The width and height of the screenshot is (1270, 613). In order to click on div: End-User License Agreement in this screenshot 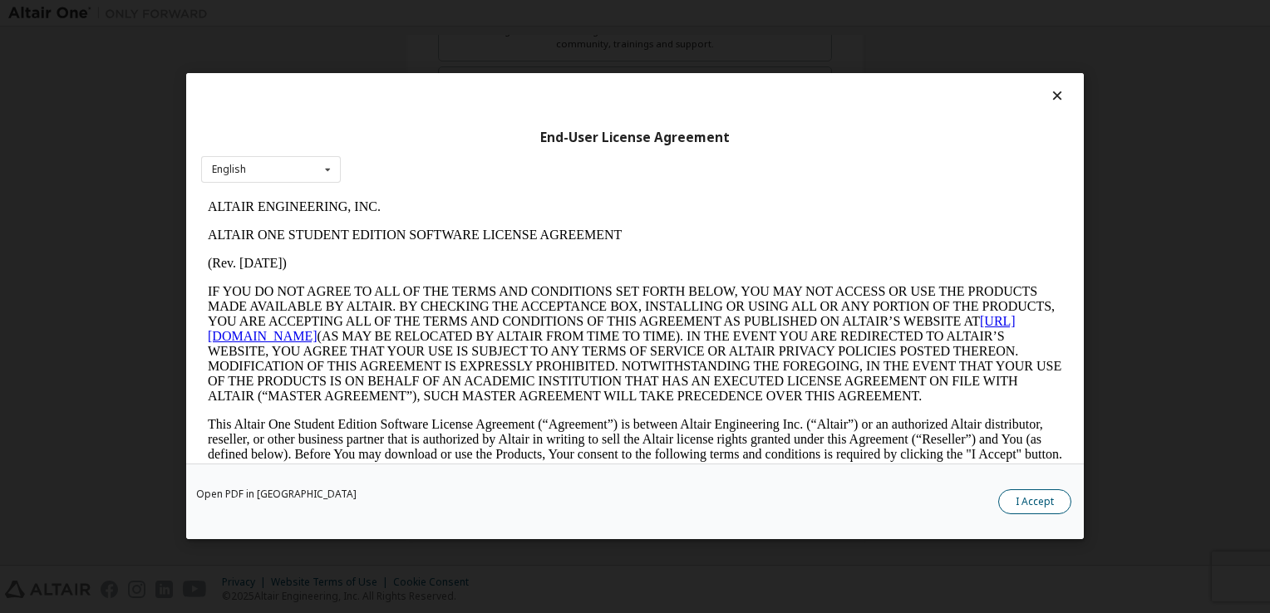, I will do `click(635, 138)`.